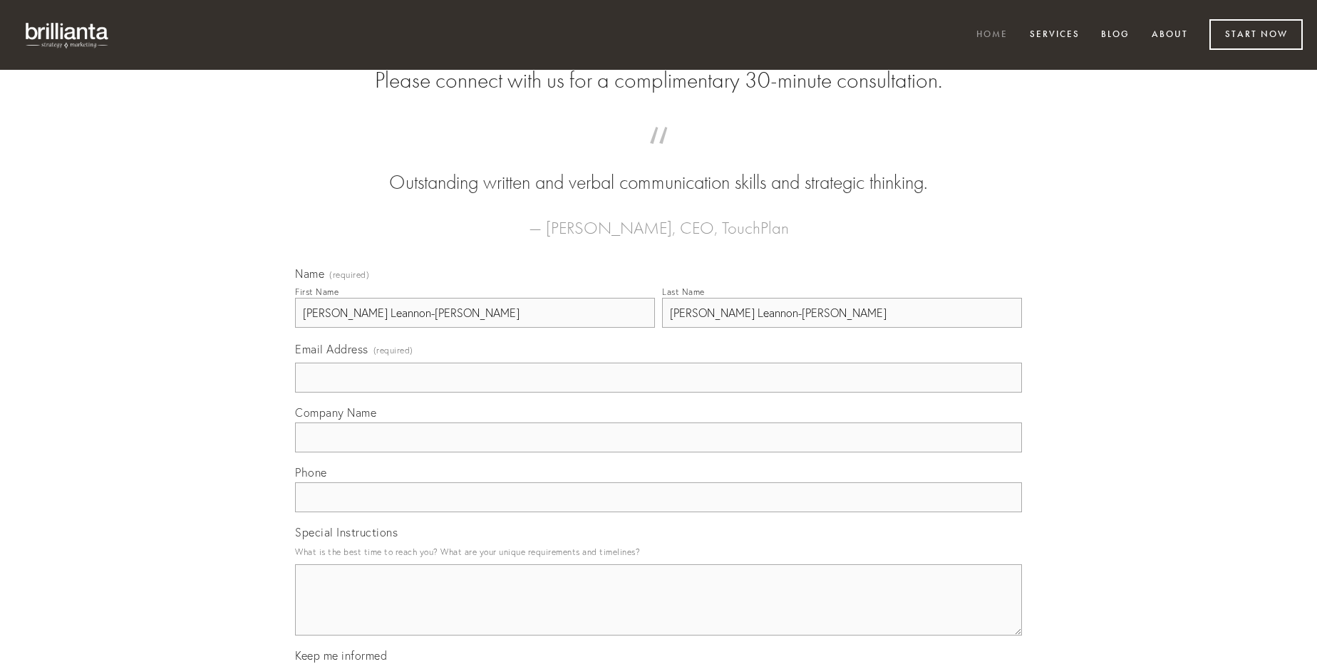 The image size is (1317, 669). Describe the element at coordinates (336, 413) in the screenshot. I see `span: Company Name` at that location.